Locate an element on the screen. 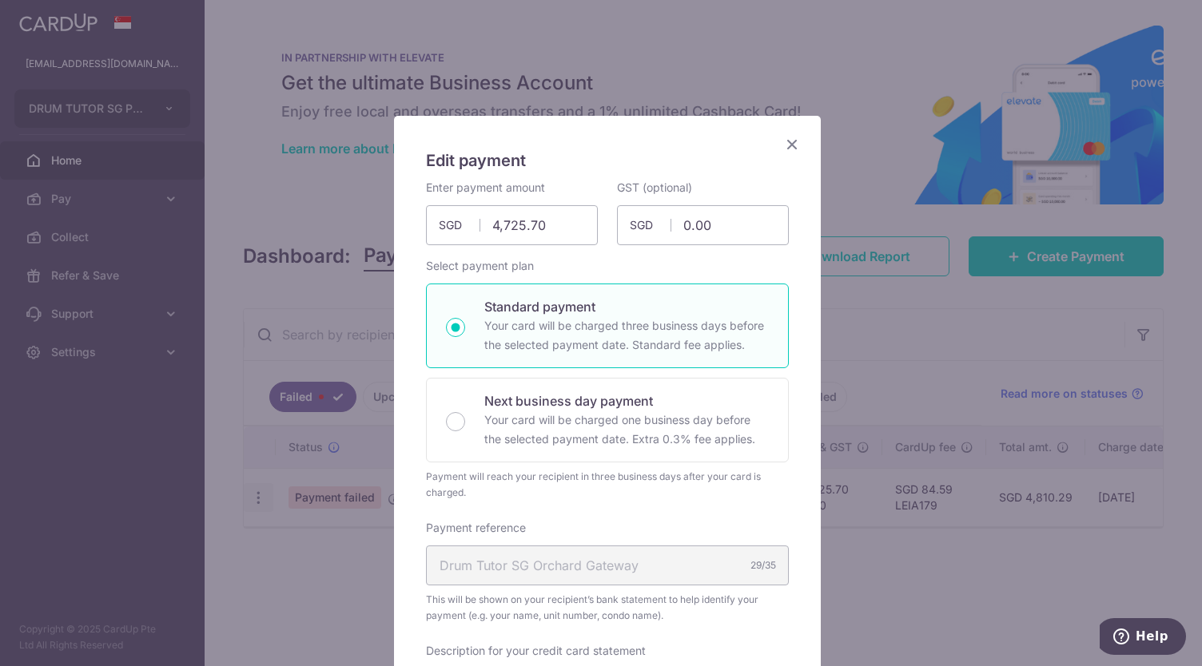 The height and width of the screenshot is (666, 1202). label: GST (optional) is located at coordinates (654, 188).